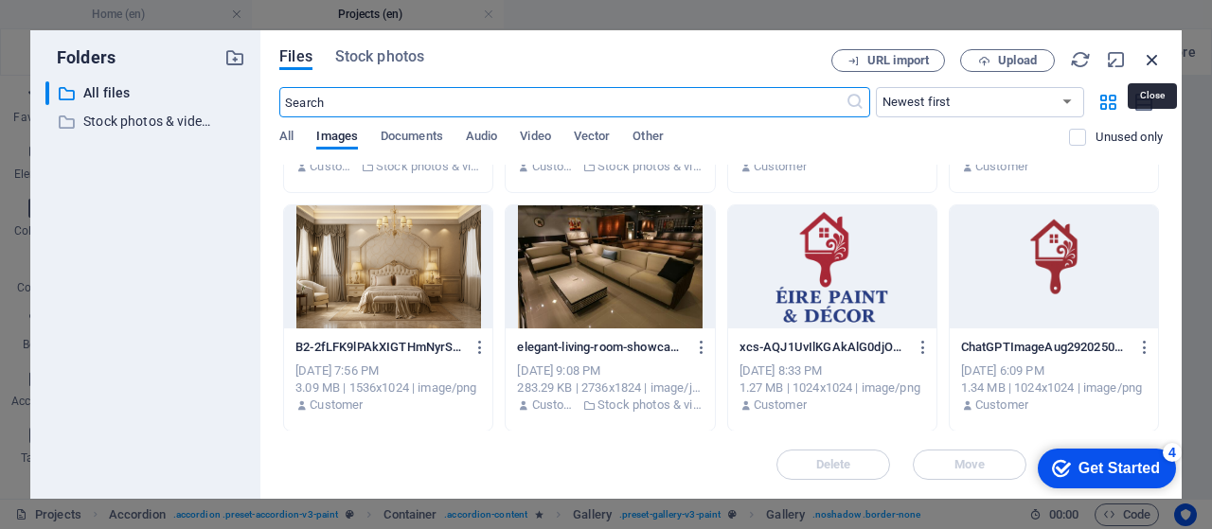 Image resolution: width=1212 pixels, height=529 pixels. Describe the element at coordinates (235, 58) in the screenshot. I see `i: Create new folder` at that location.